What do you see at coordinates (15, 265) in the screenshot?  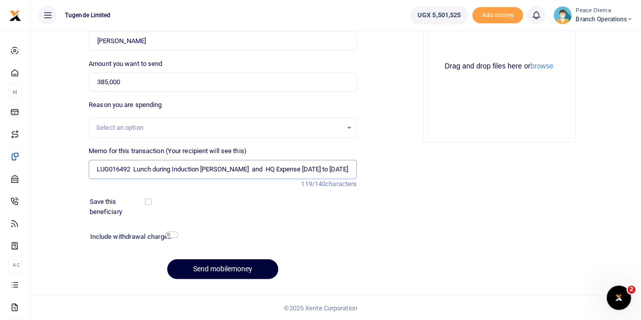 I see `li: Ac` at bounding box center [15, 265].